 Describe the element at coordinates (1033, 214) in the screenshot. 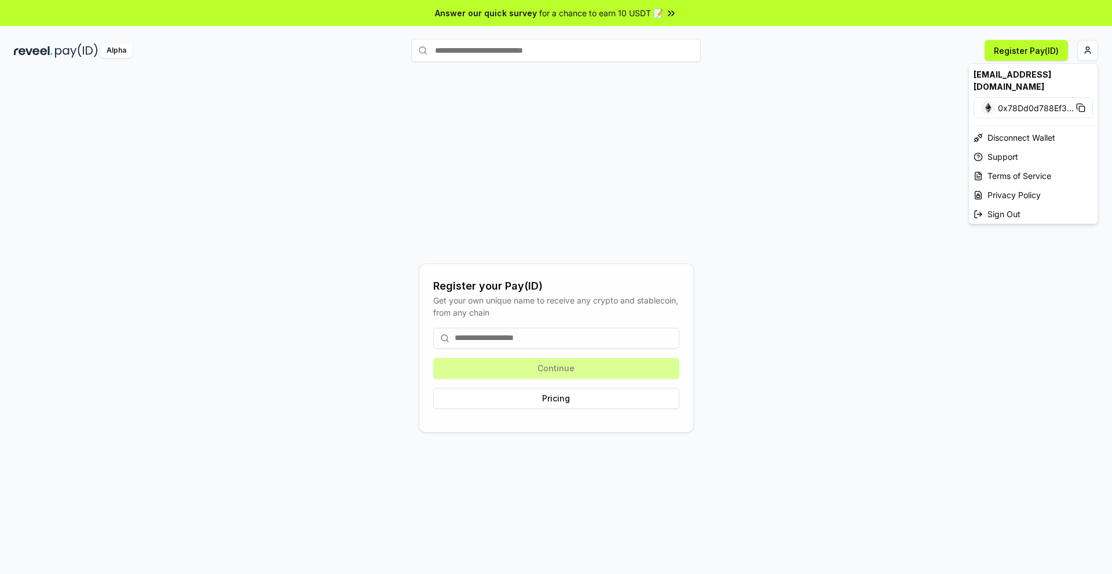

I see `div: Sign Out` at that location.